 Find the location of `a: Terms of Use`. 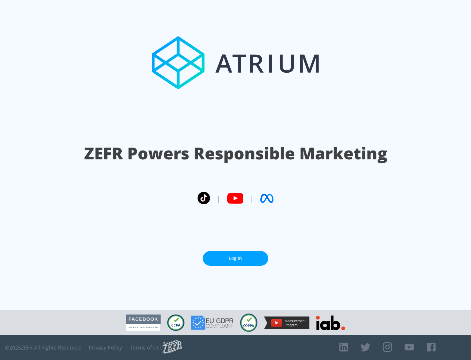

a: Terms of Use is located at coordinates (146, 347).